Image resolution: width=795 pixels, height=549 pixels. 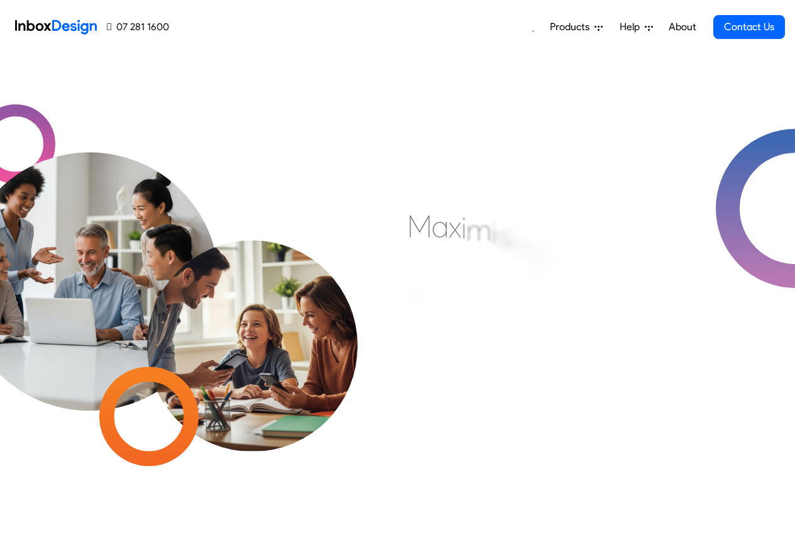 What do you see at coordinates (522, 245) in the screenshot?
I see `div: n` at bounding box center [522, 245].